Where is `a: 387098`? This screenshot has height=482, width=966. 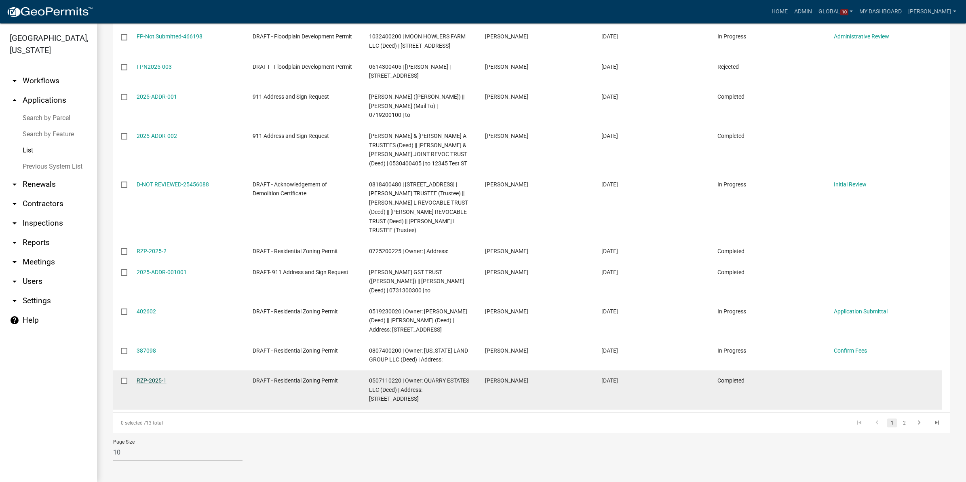
a: 387098 is located at coordinates (146, 350).